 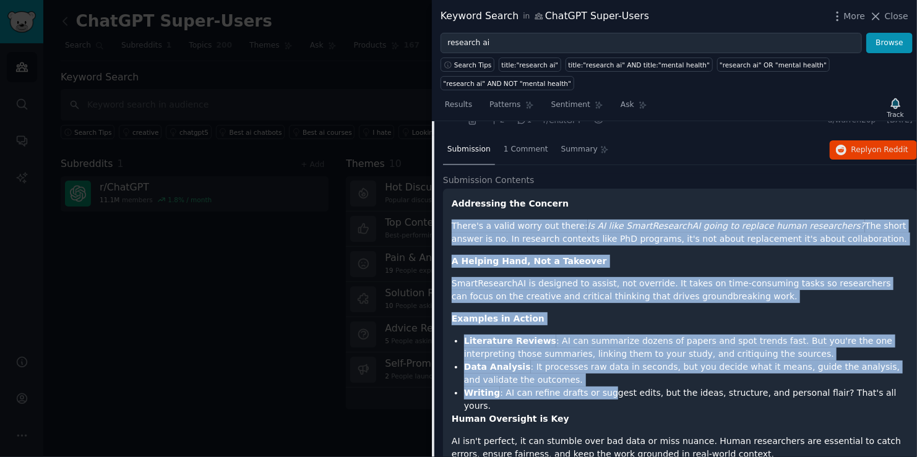 I want to click on span: Reply, so click(x=879, y=150).